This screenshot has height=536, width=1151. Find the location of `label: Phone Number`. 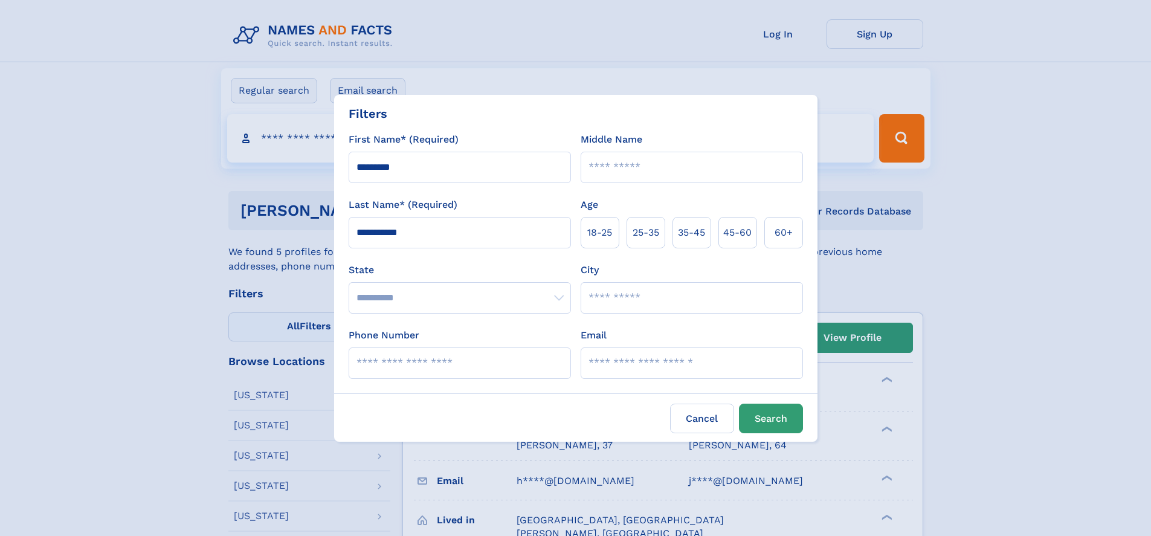

label: Phone Number is located at coordinates (384, 335).